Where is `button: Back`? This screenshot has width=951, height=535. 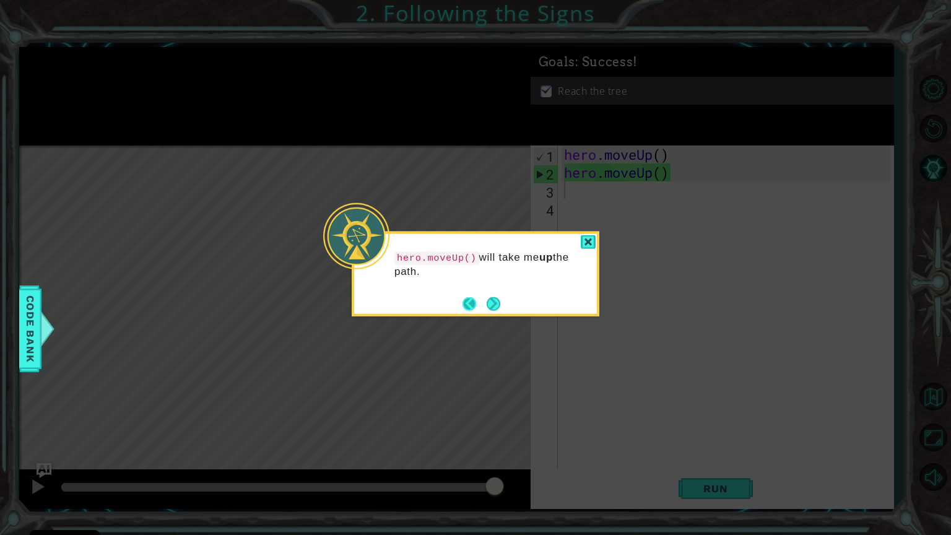
button: Back is located at coordinates (475, 304).